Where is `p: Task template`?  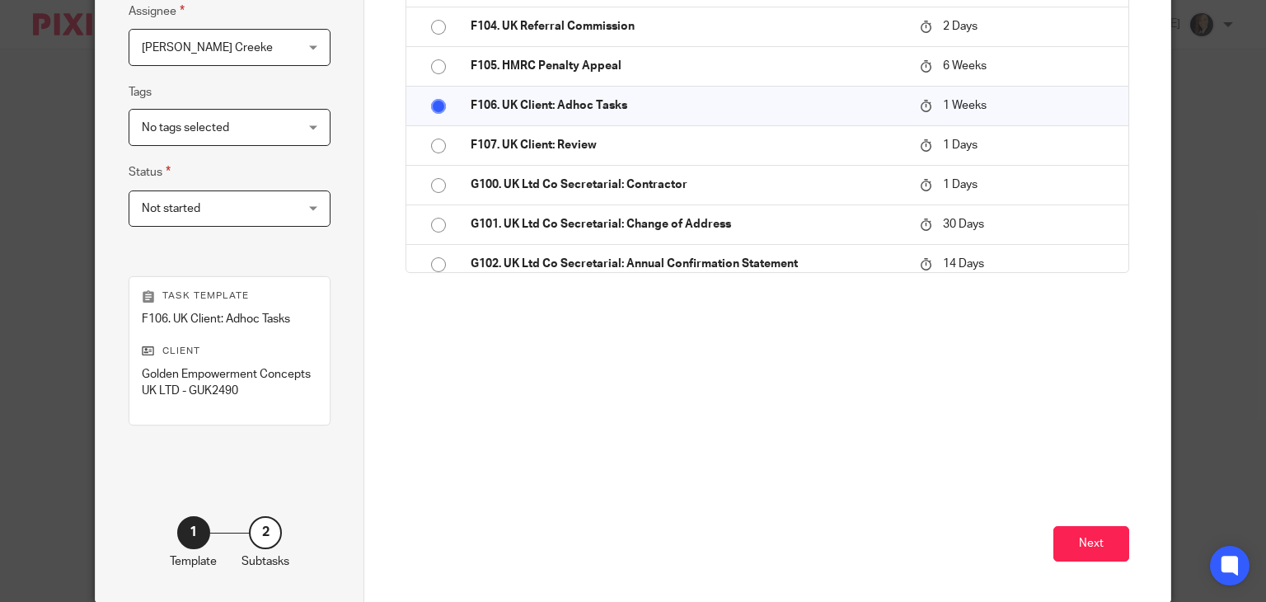
p: Task template is located at coordinates (229, 296).